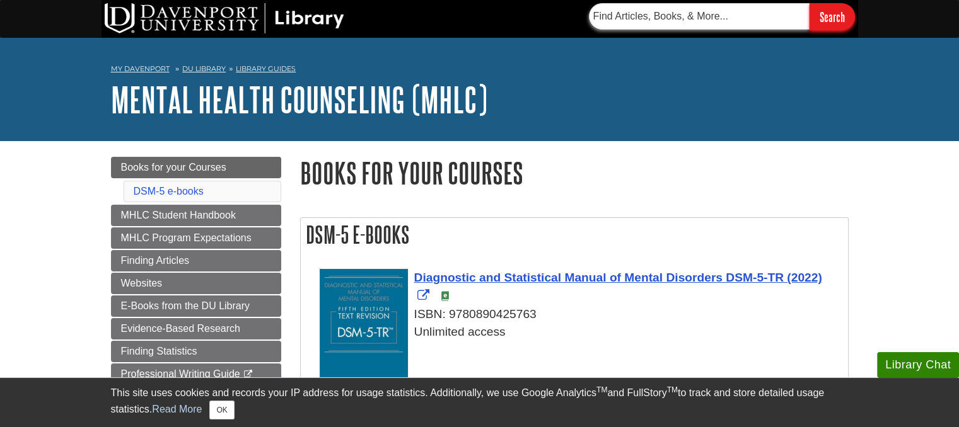 The height and width of the screenshot is (427, 959). What do you see at coordinates (248, 374) in the screenshot?
I see `i: This link opens in a new window` at bounding box center [248, 374].